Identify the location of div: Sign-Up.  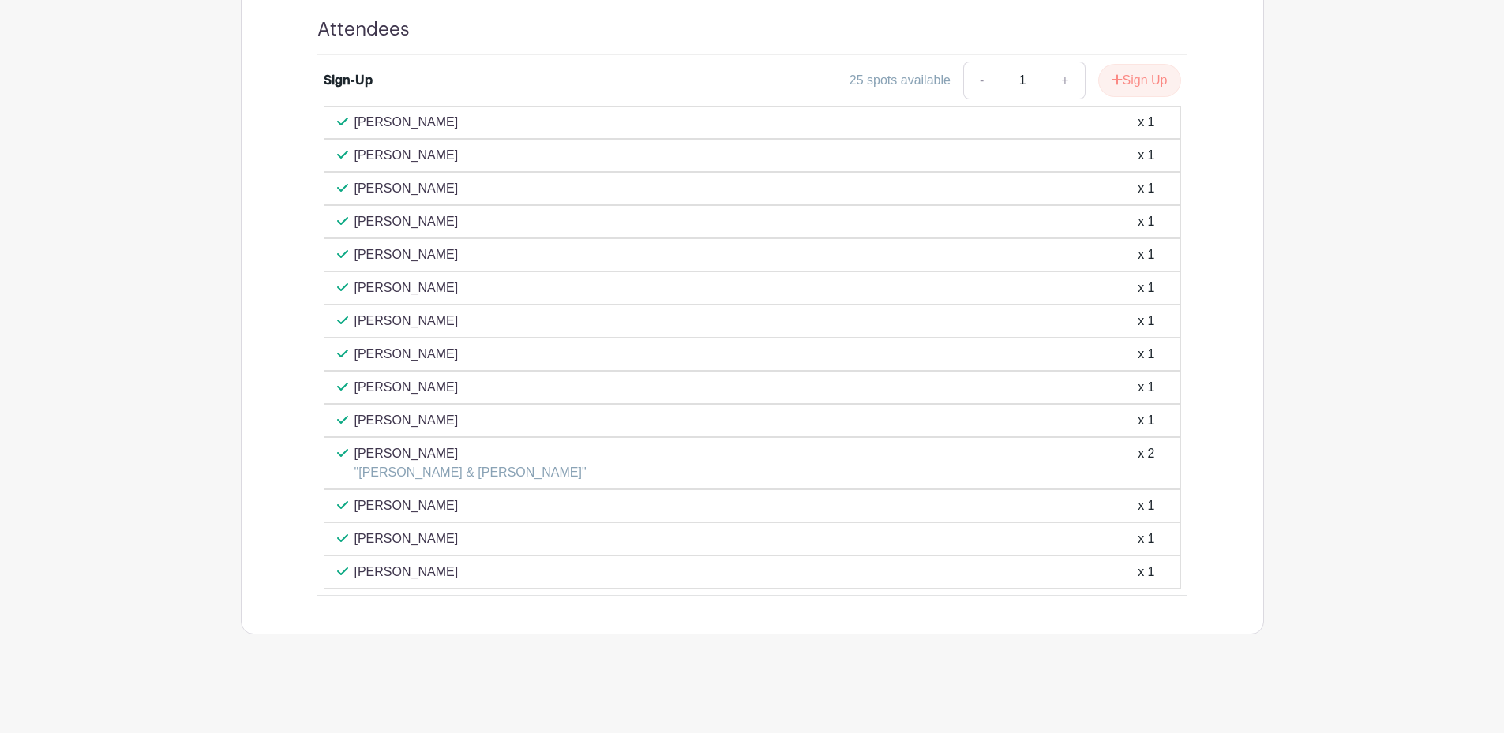
(348, 81).